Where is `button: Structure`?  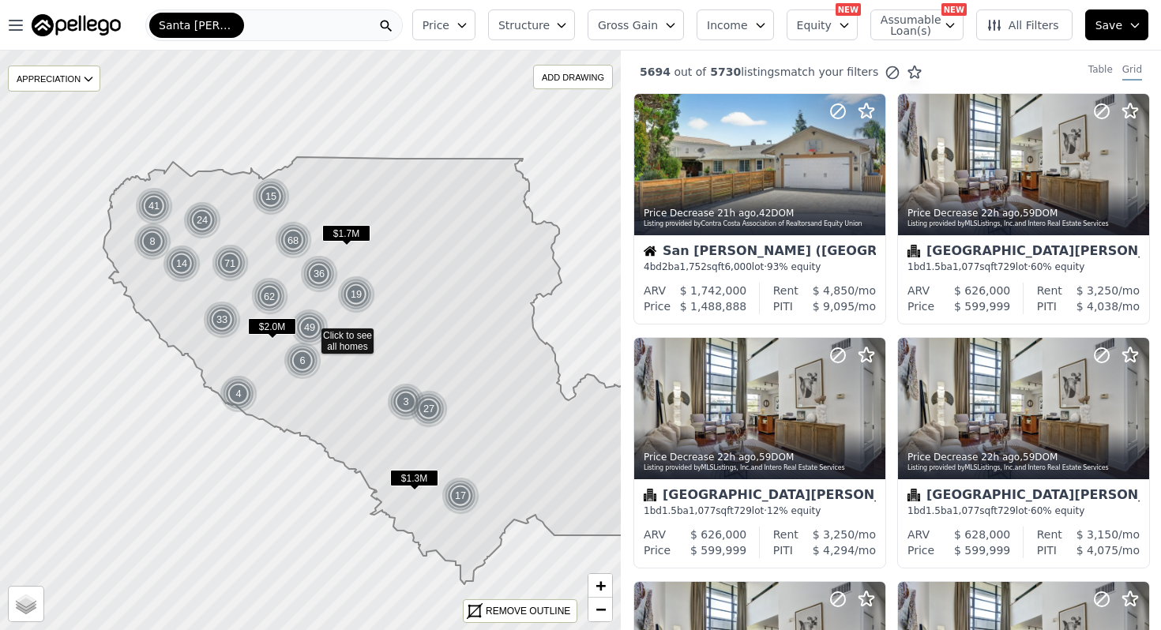
button: Structure is located at coordinates (531, 24).